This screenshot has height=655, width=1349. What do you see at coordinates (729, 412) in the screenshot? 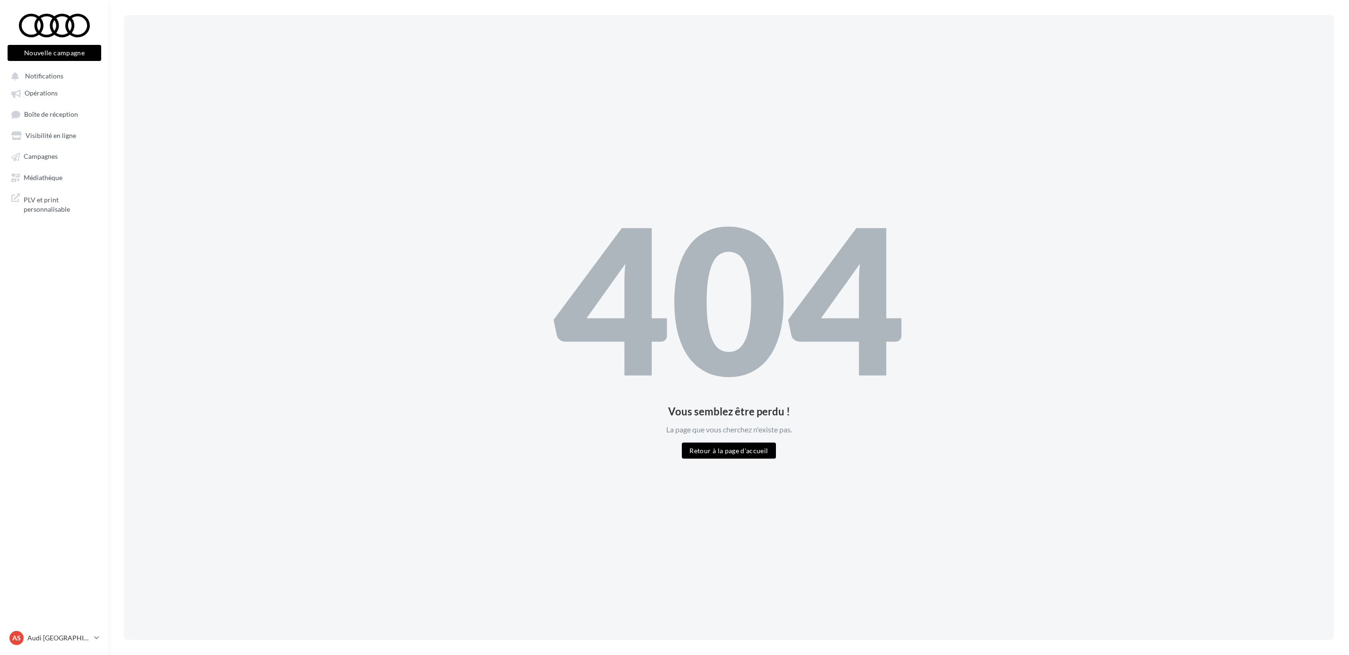
I see `div: Vous semblez être perdu !` at bounding box center [729, 412].